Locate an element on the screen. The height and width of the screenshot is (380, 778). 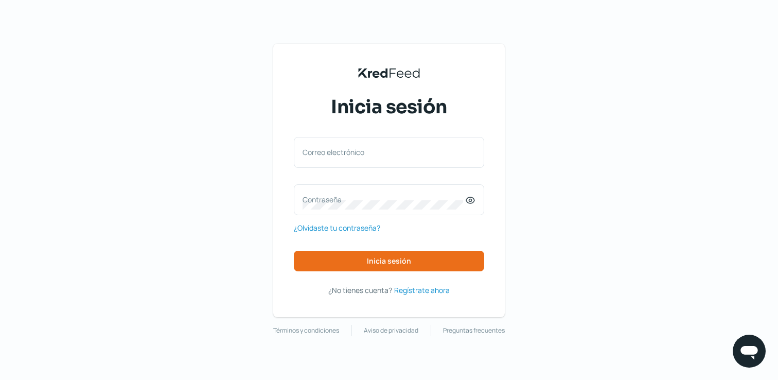
label: Contraseña is located at coordinates (384, 199).